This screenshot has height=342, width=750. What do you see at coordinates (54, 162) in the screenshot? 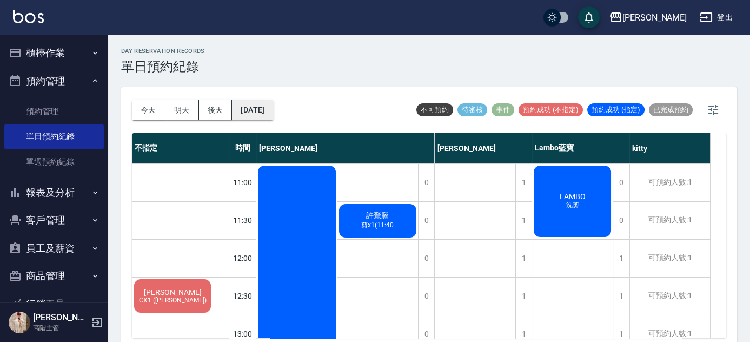
I see `a: 單週預約紀錄` at bounding box center [54, 162].